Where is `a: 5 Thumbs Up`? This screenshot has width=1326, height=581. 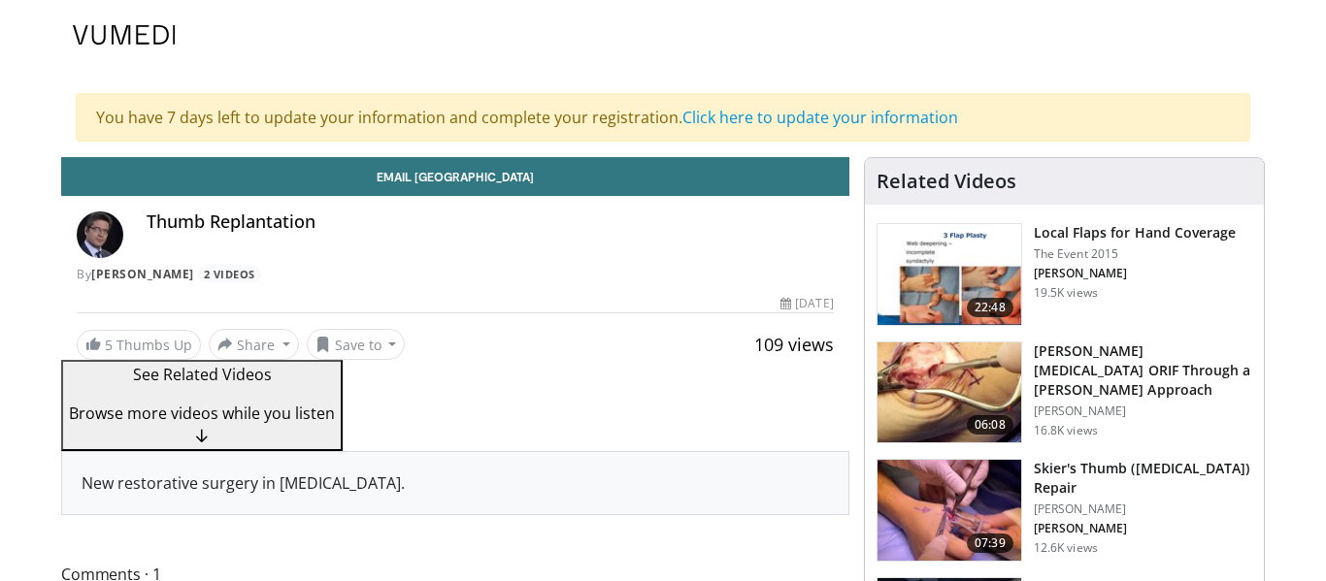
a: 5 Thumbs Up is located at coordinates (139, 345).